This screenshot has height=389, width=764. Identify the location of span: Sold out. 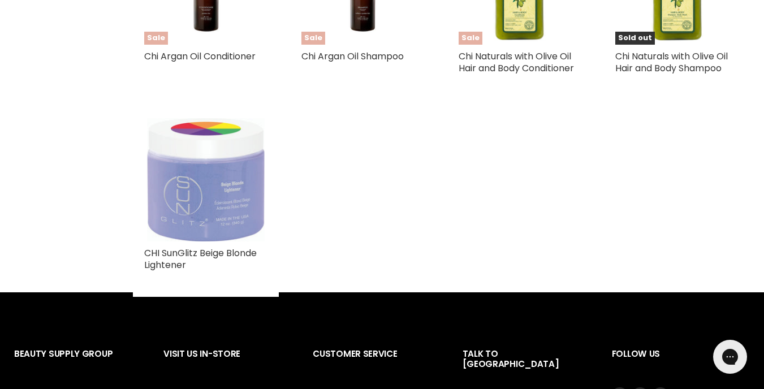
(635, 38).